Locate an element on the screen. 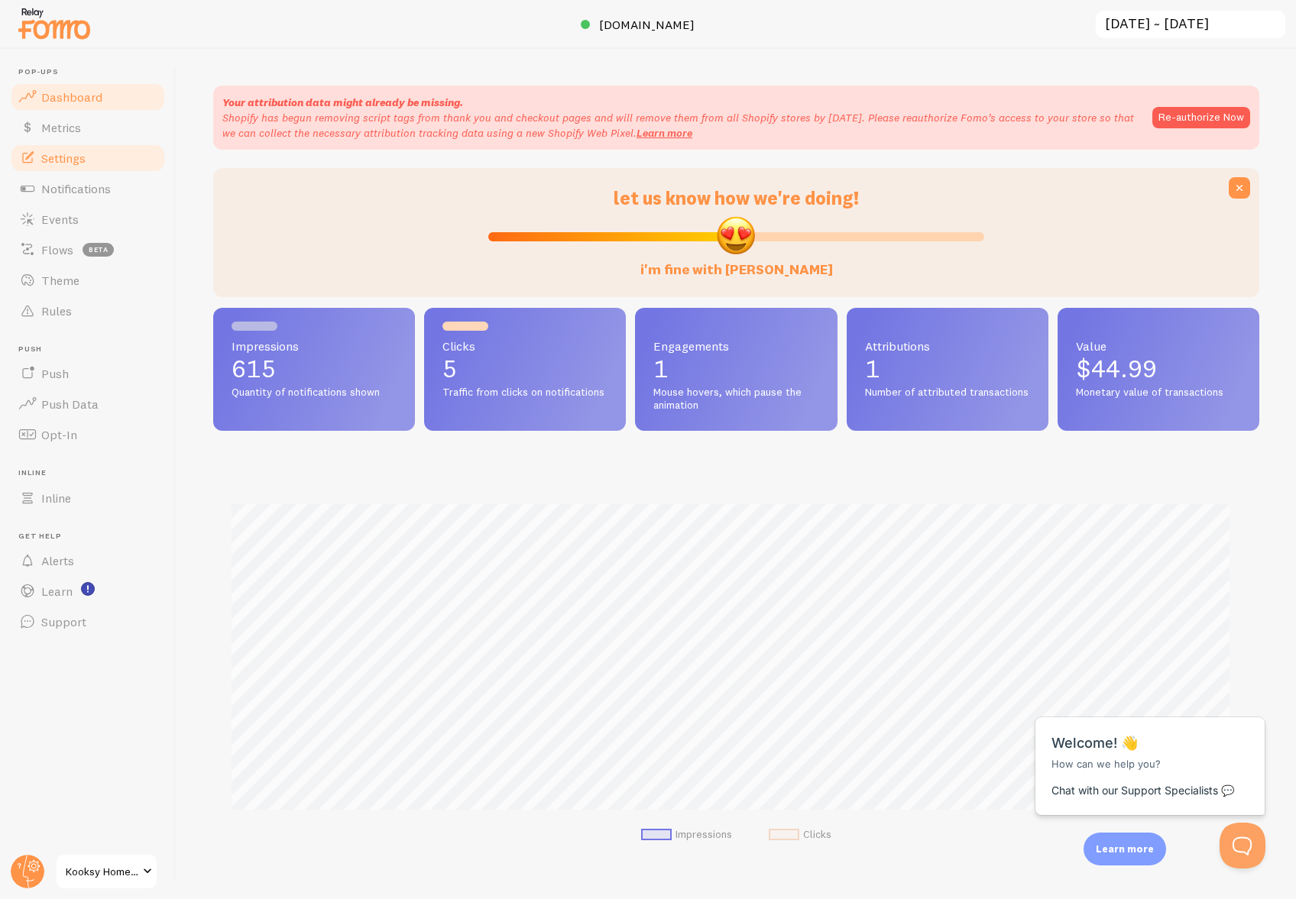 The image size is (1296, 899). a: Push is located at coordinates (88, 374).